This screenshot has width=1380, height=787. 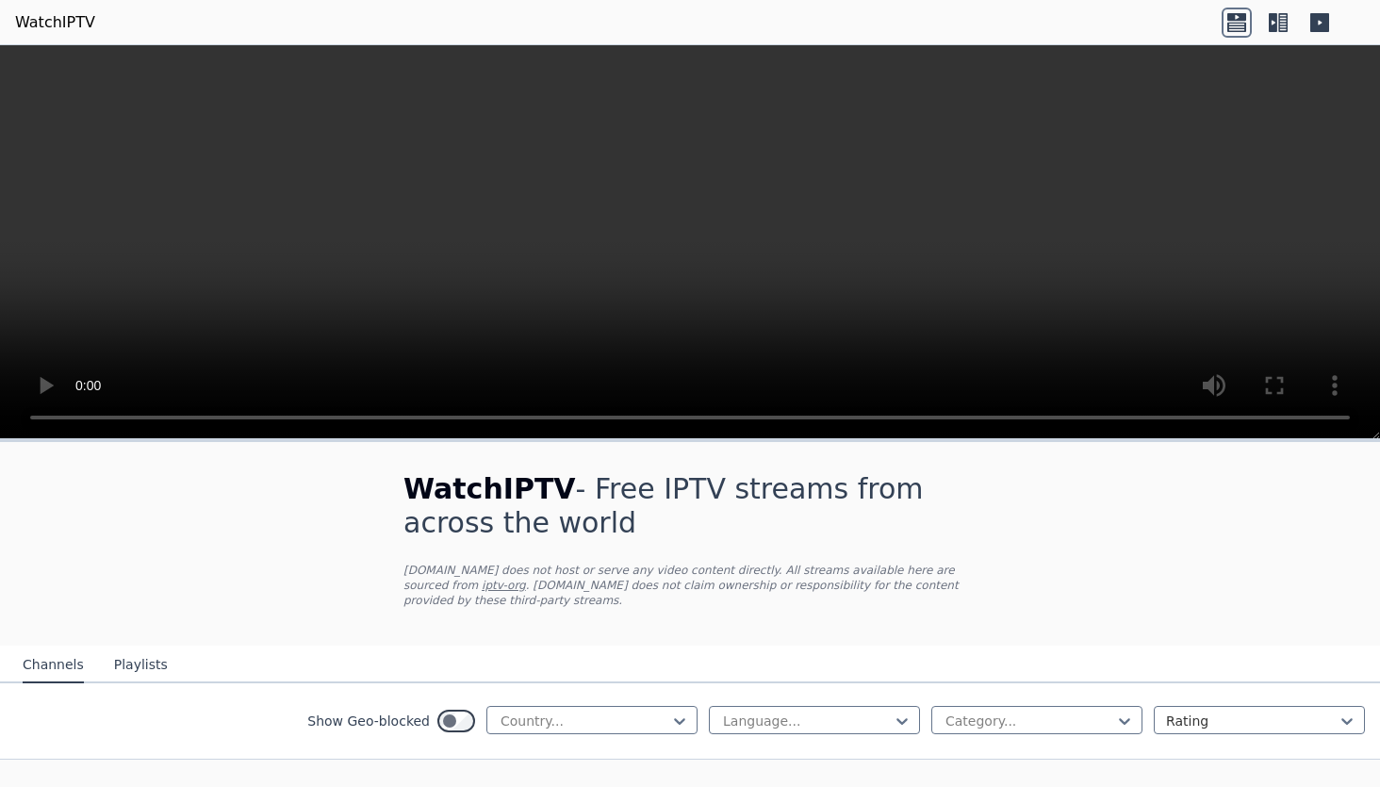 I want to click on label: Show Geo-blocked, so click(x=369, y=721).